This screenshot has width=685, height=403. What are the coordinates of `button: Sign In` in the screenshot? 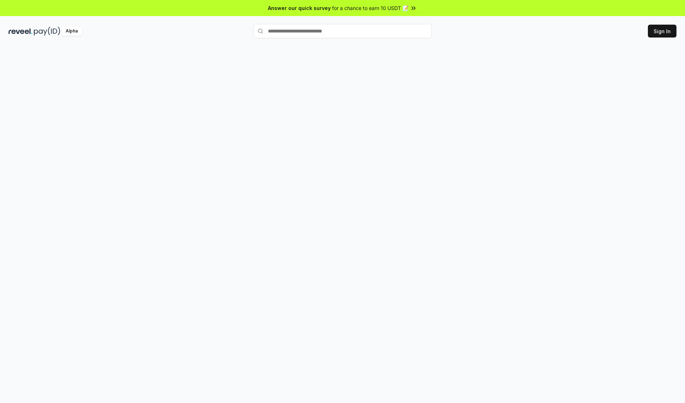 It's located at (662, 31).